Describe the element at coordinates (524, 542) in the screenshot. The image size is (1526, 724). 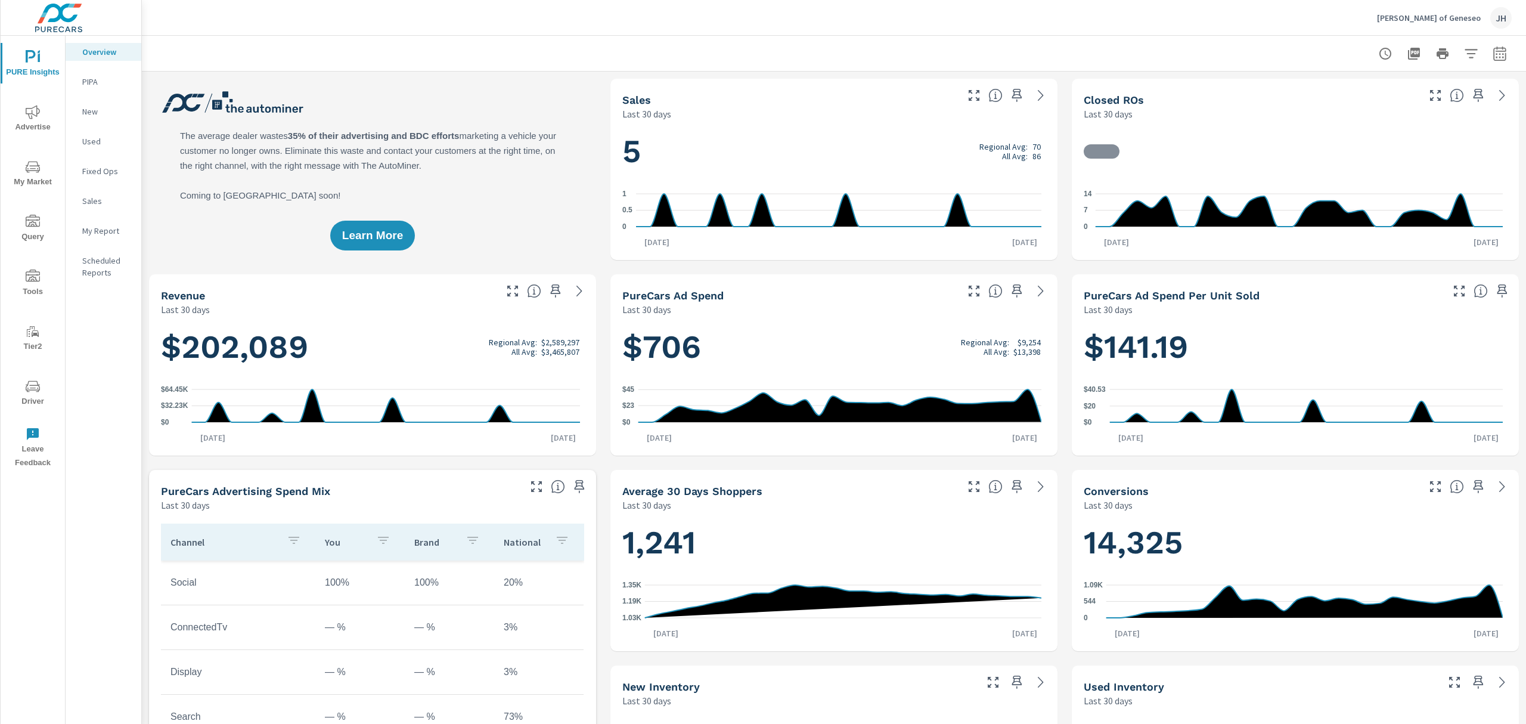
I see `p: National` at that location.